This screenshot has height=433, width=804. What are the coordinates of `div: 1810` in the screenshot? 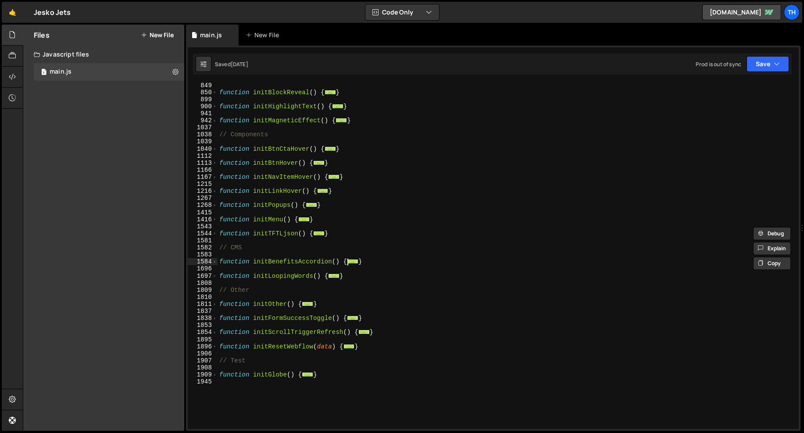 It's located at (203, 297).